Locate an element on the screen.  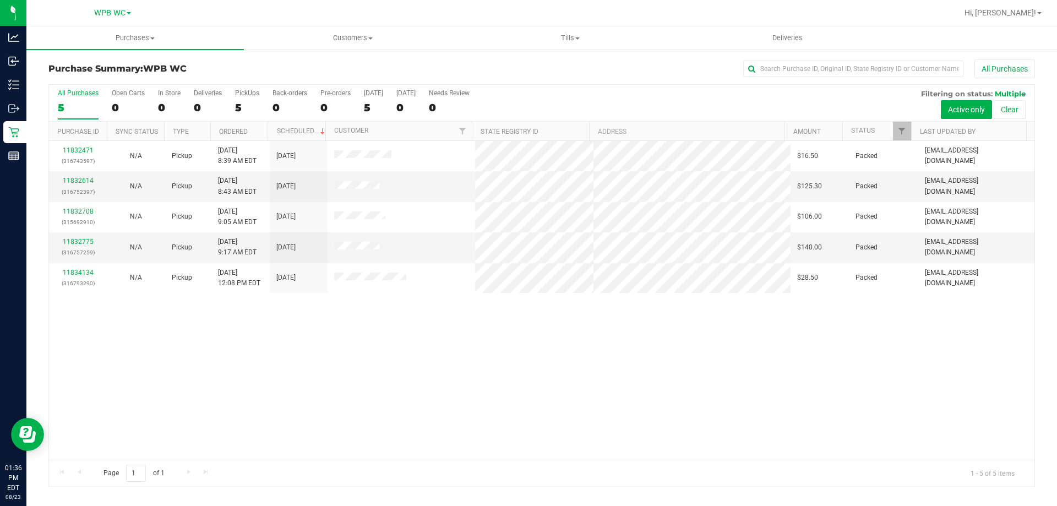
a: State Registry ID is located at coordinates (509, 132).